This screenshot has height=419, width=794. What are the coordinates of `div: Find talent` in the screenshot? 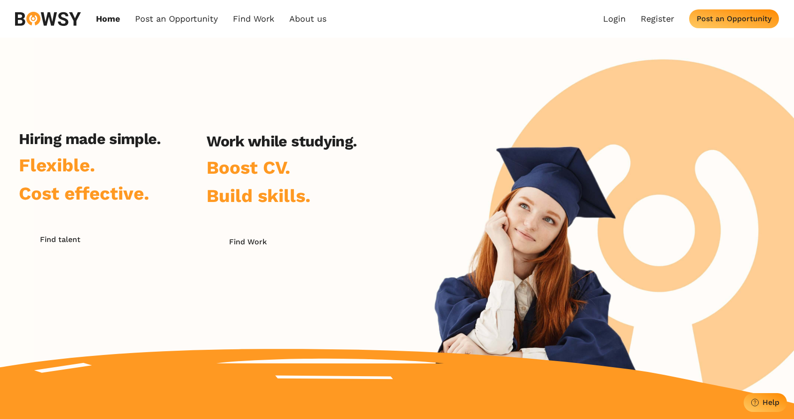 It's located at (60, 239).